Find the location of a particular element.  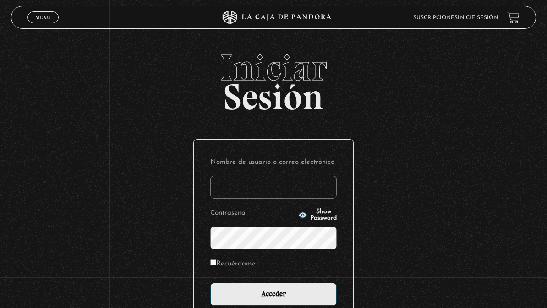

a: Suscripciones is located at coordinates (435, 18).